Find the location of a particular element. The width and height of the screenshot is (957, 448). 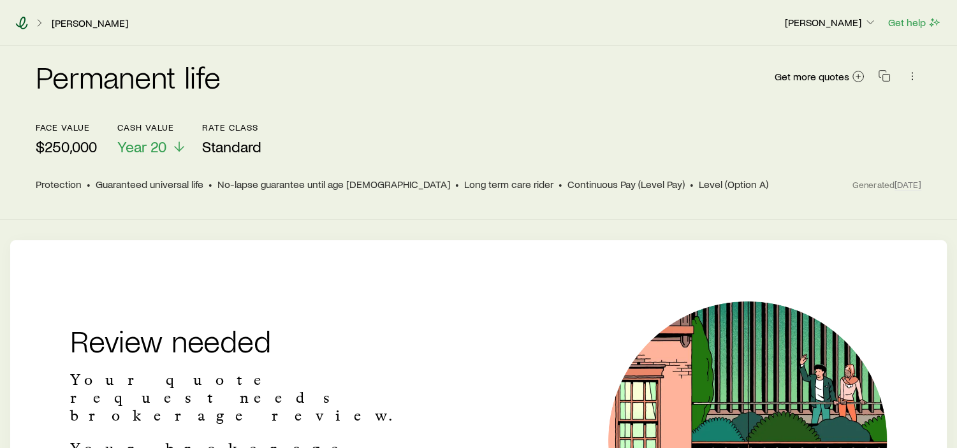

span: Standard is located at coordinates (231, 147).